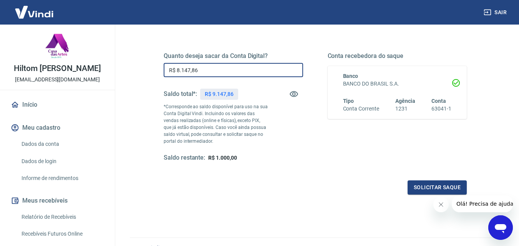  I want to click on img: Vindi, so click(34, 12).